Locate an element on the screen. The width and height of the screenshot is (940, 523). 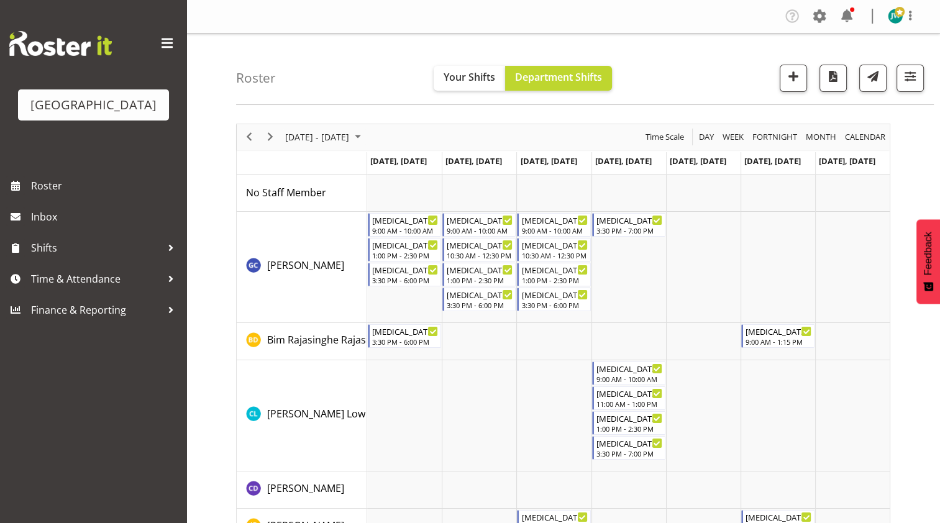
div: Argus Chay"s event - T3 SGHS Begin From Wednesday, August 27, 2025 at 9:00:00 AM GMT+12:00 Ends A... is located at coordinates (553, 225).